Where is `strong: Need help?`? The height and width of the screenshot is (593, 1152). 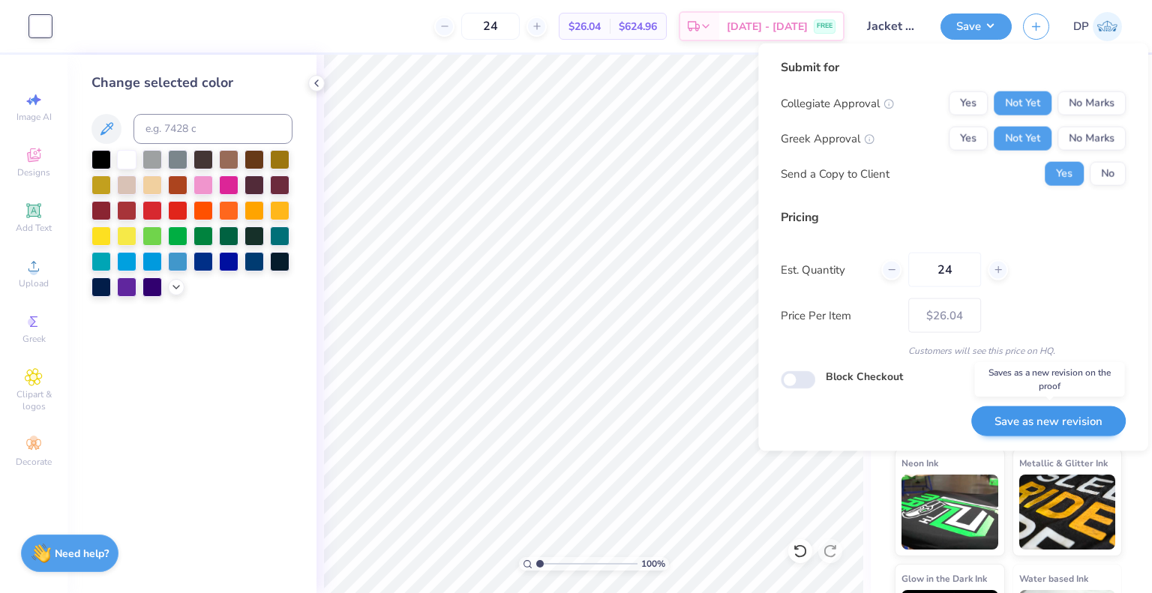
strong: Need help? is located at coordinates (82, 553).